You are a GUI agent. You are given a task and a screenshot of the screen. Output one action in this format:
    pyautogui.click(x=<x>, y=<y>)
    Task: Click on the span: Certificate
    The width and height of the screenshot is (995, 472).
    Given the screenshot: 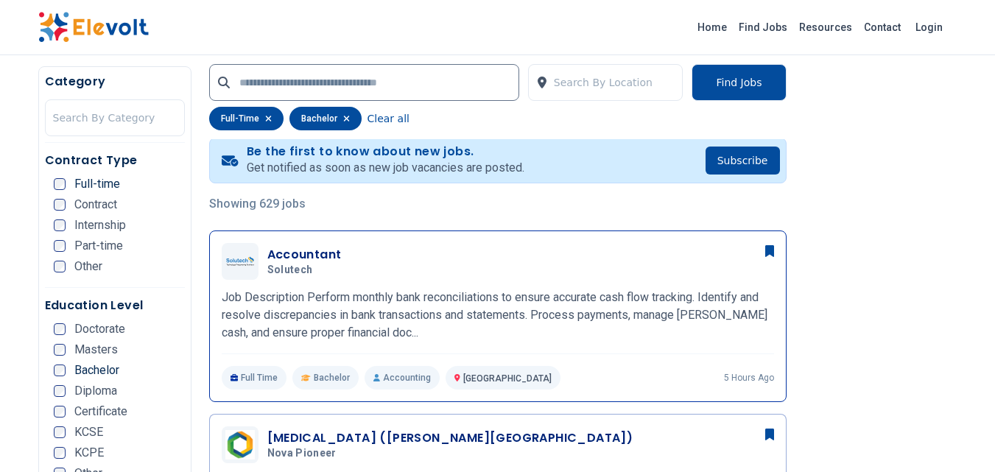 What is the action you would take?
    pyautogui.click(x=101, y=412)
    